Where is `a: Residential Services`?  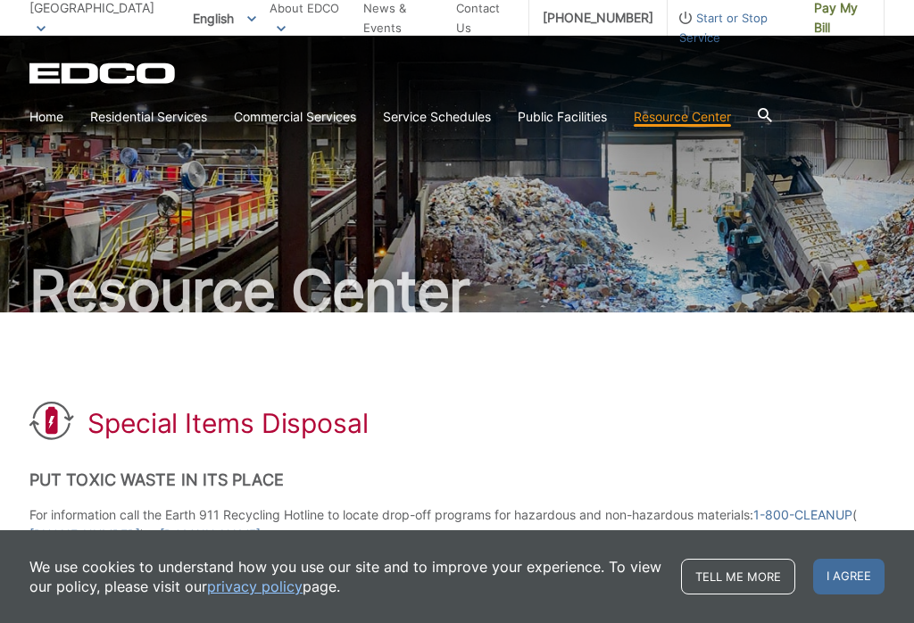
a: Residential Services is located at coordinates (148, 117).